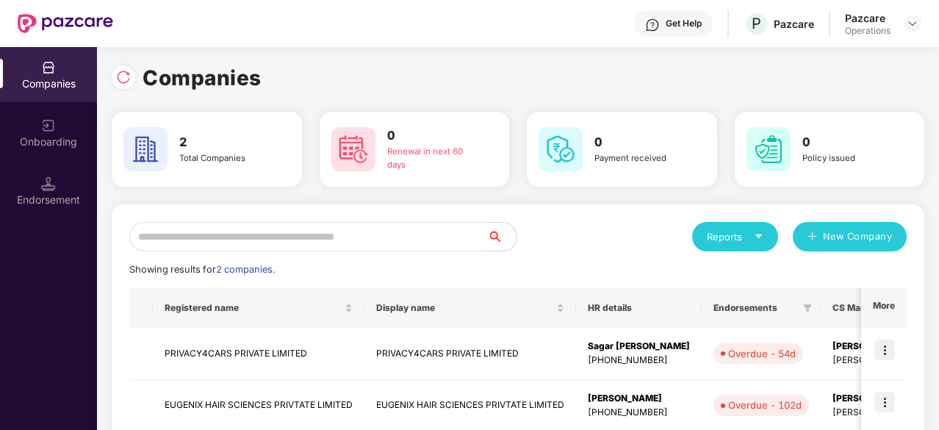 This screenshot has width=939, height=430. Describe the element at coordinates (765, 405) in the screenshot. I see `div: Overdue - 102d` at that location.